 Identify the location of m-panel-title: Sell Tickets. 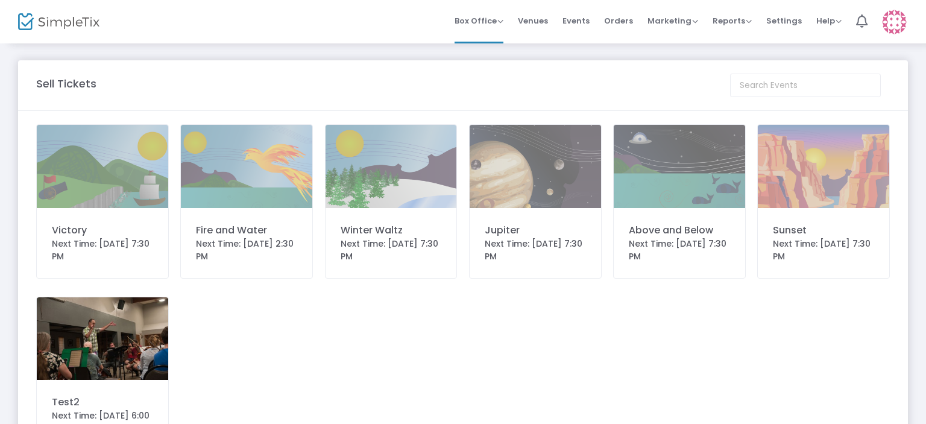
(66, 83).